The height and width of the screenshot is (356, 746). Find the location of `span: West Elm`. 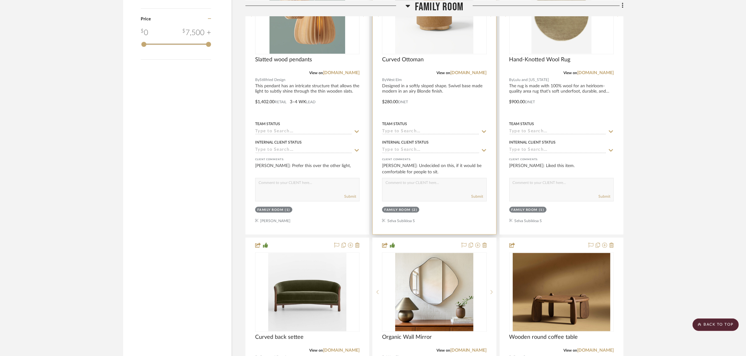

span: West Elm is located at coordinates (394, 80).